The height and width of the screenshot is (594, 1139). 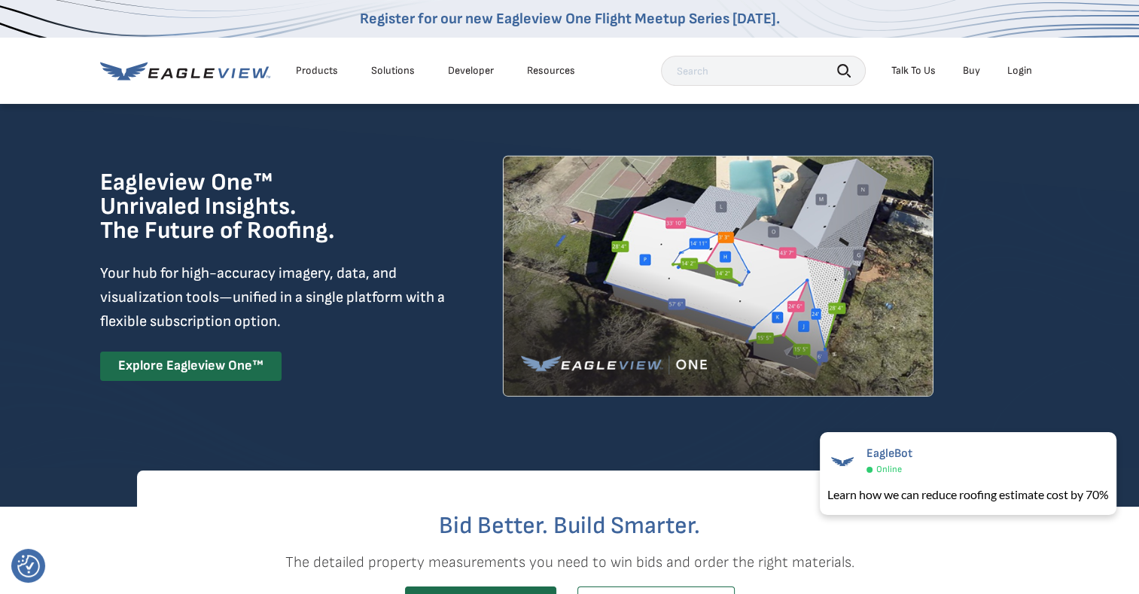 What do you see at coordinates (971, 71) in the screenshot?
I see `a: Buy` at bounding box center [971, 71].